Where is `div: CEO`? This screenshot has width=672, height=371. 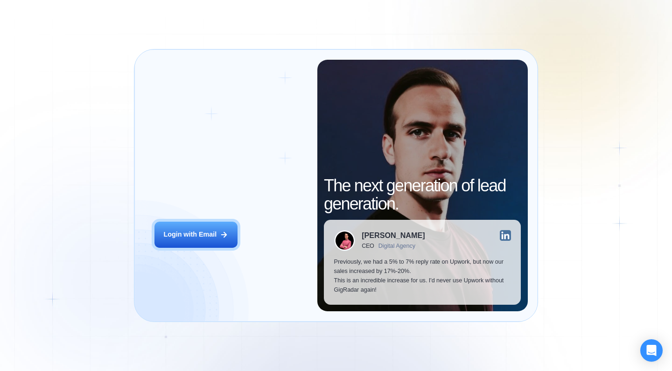 div: CEO is located at coordinates (368, 246).